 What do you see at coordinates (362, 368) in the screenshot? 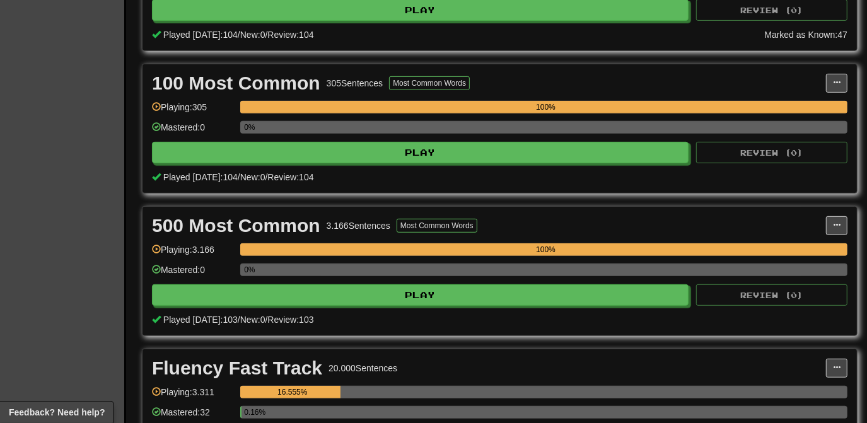
I see `div: 20.000 Sentences` at bounding box center [362, 368].